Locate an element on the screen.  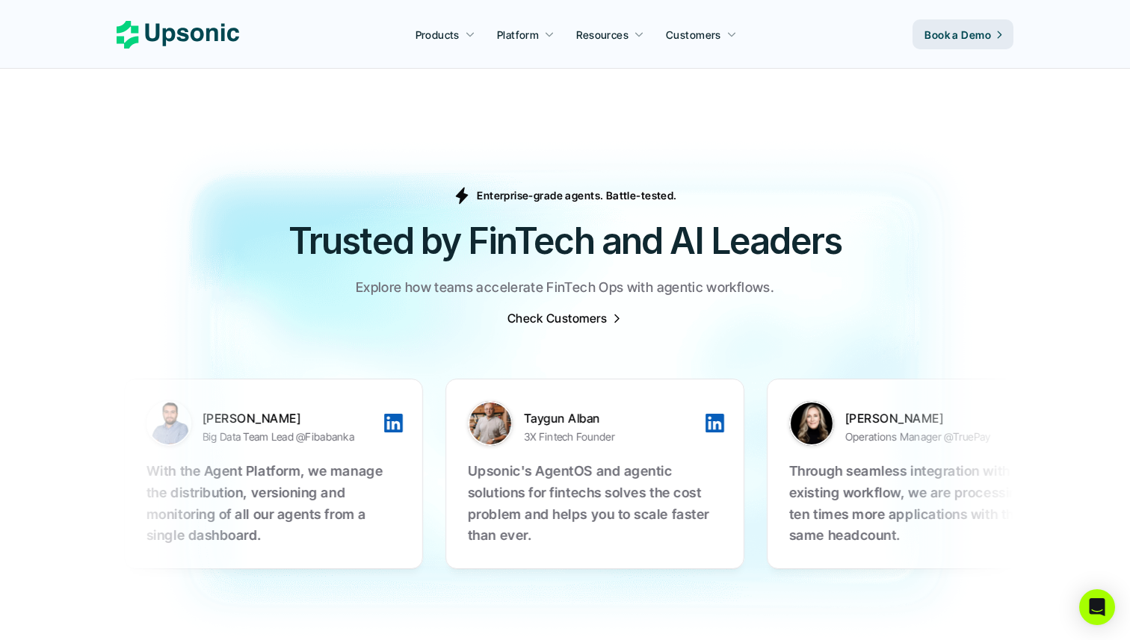
p: With the Agent Platform, we manage the distribution, versioning and monitoring of all our agents ... is located at coordinates (267, 504).